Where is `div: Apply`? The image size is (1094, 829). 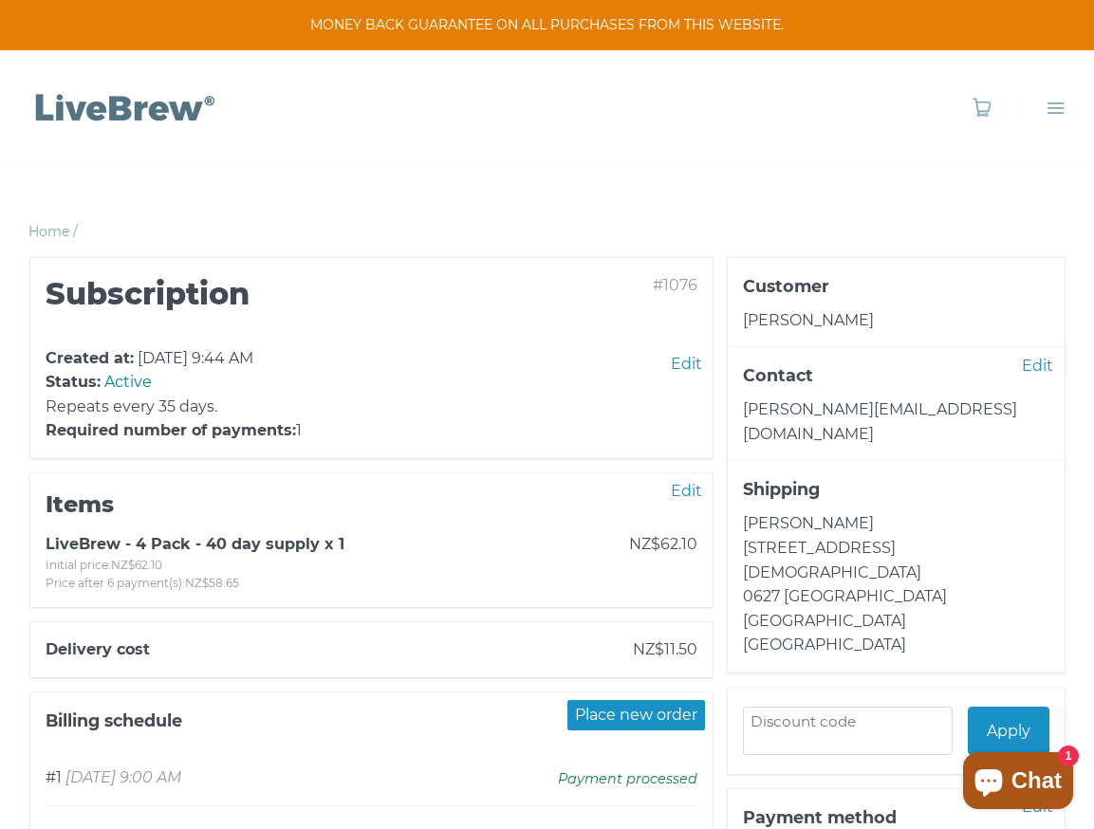
div: Apply is located at coordinates (1008, 731).